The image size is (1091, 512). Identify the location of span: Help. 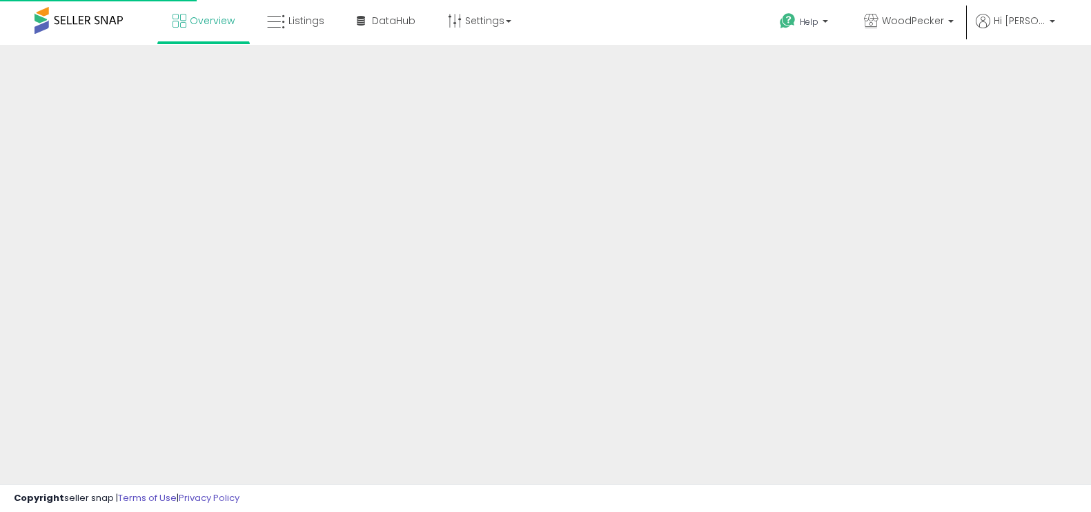
(809, 21).